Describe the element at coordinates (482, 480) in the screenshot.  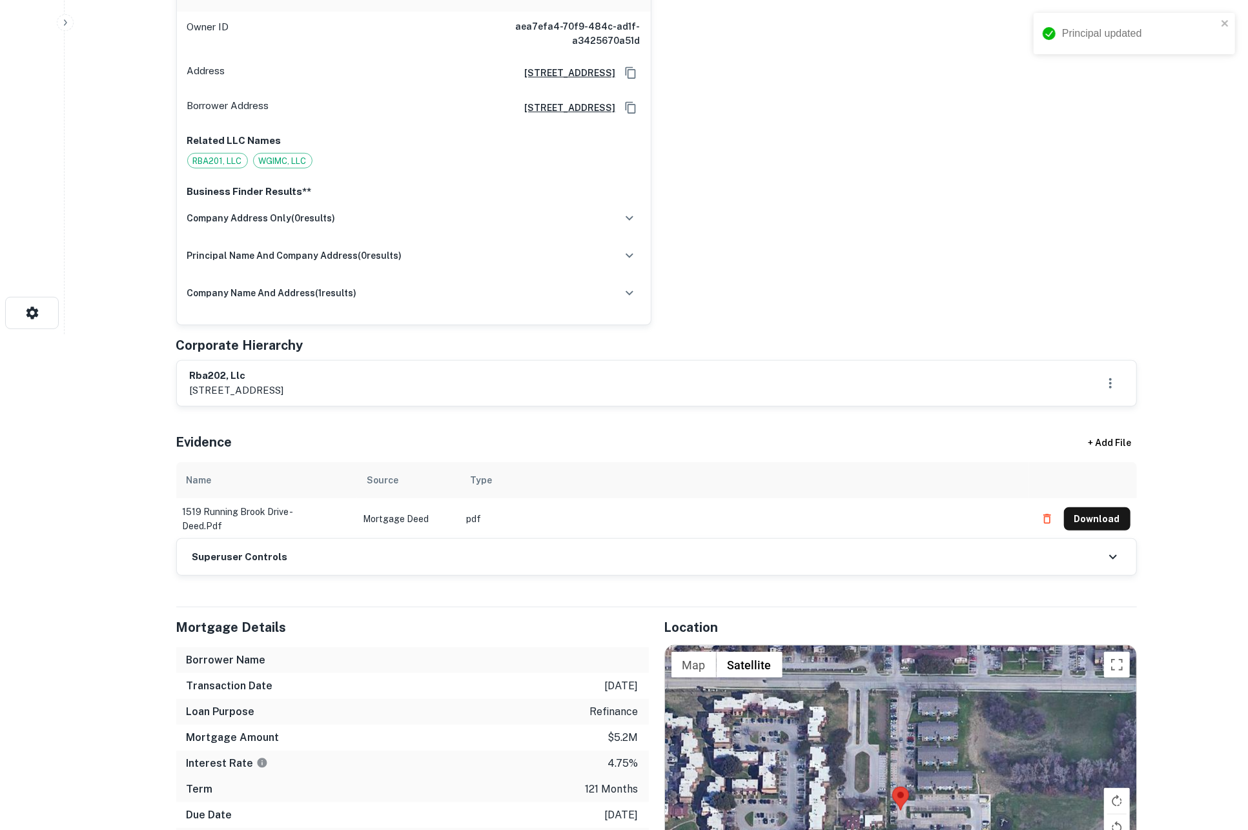
I see `div: Type` at that location.